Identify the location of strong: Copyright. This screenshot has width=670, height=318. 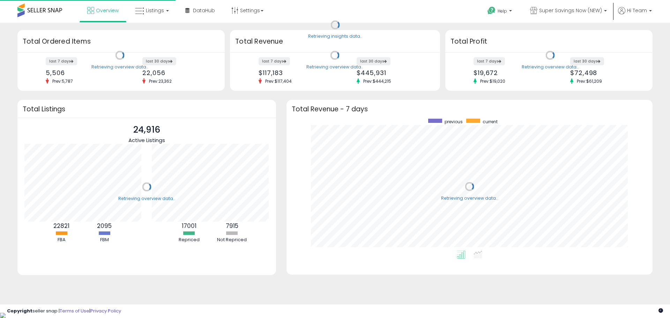
(20, 311).